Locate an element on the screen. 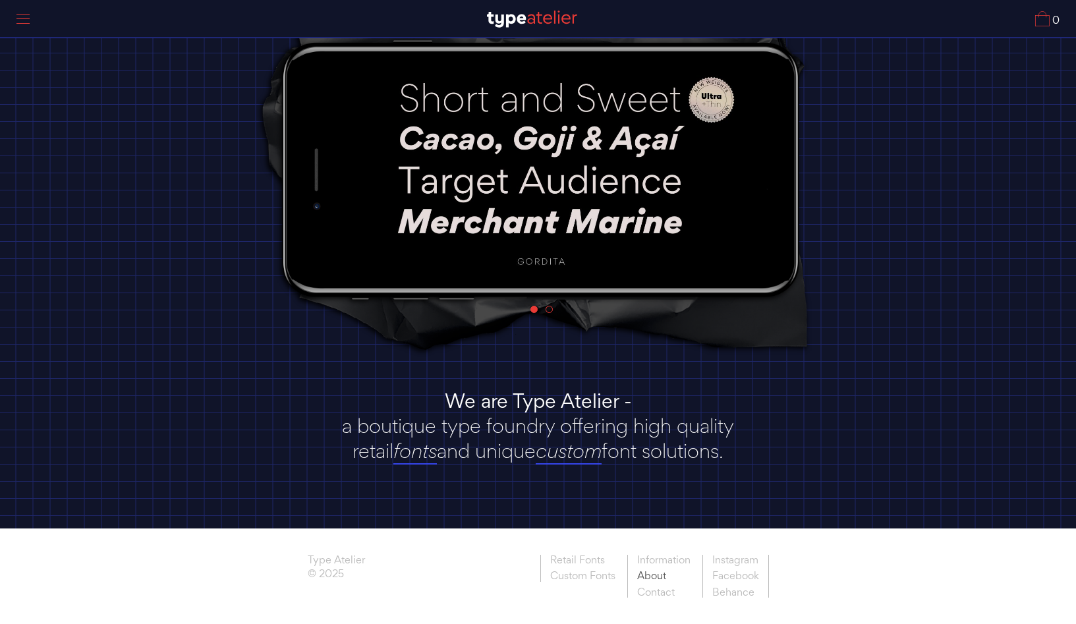  a: Instagram is located at coordinates (735, 561).